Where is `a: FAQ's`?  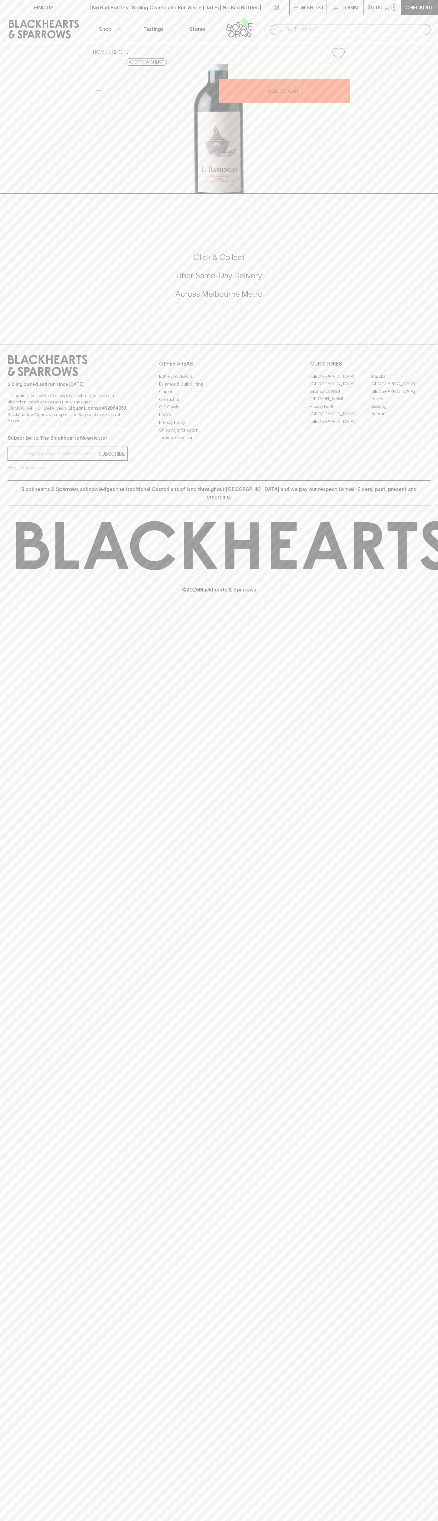 a: FAQ's is located at coordinates (219, 415).